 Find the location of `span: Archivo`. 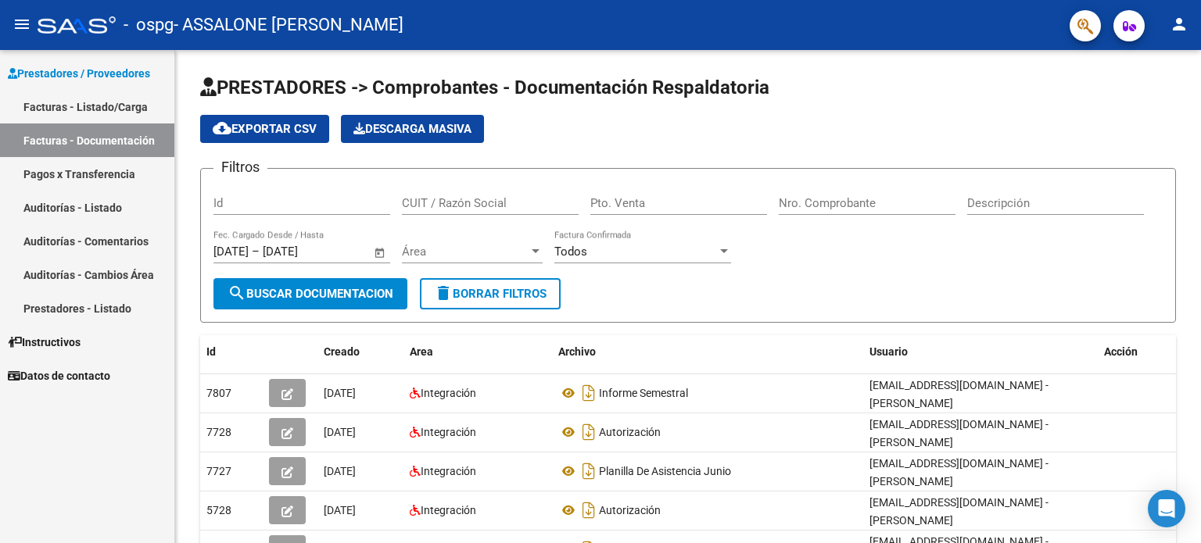

span: Archivo is located at coordinates (577, 352).